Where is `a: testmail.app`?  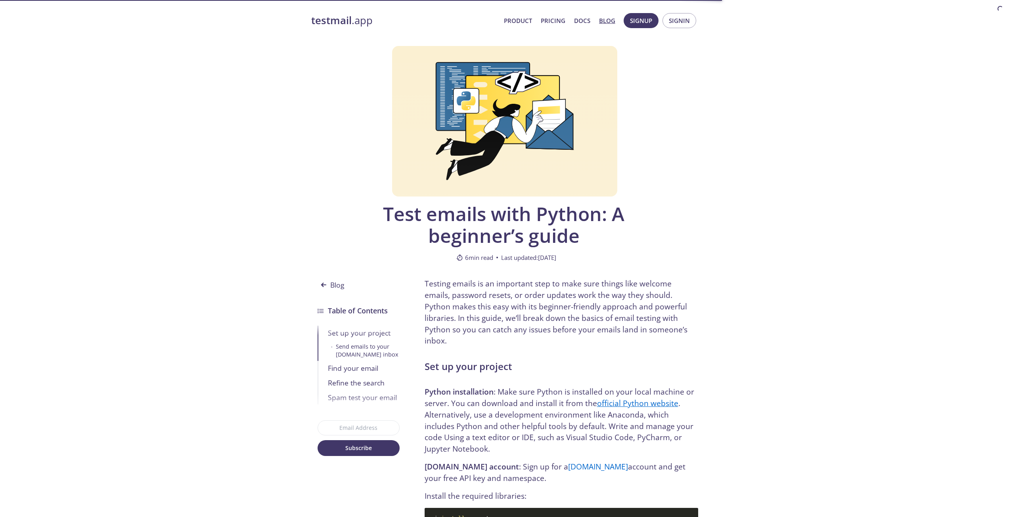
a: testmail.app is located at coordinates (404, 21).